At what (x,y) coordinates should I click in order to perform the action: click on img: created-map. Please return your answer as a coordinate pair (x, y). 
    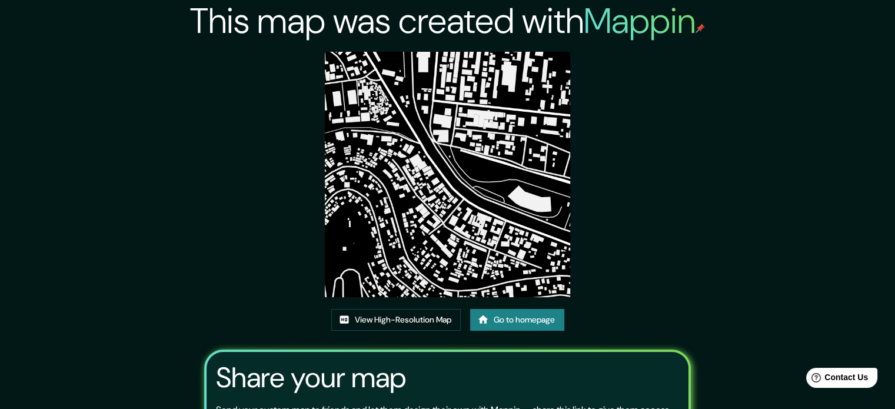
    Looking at the image, I should click on (447, 174).